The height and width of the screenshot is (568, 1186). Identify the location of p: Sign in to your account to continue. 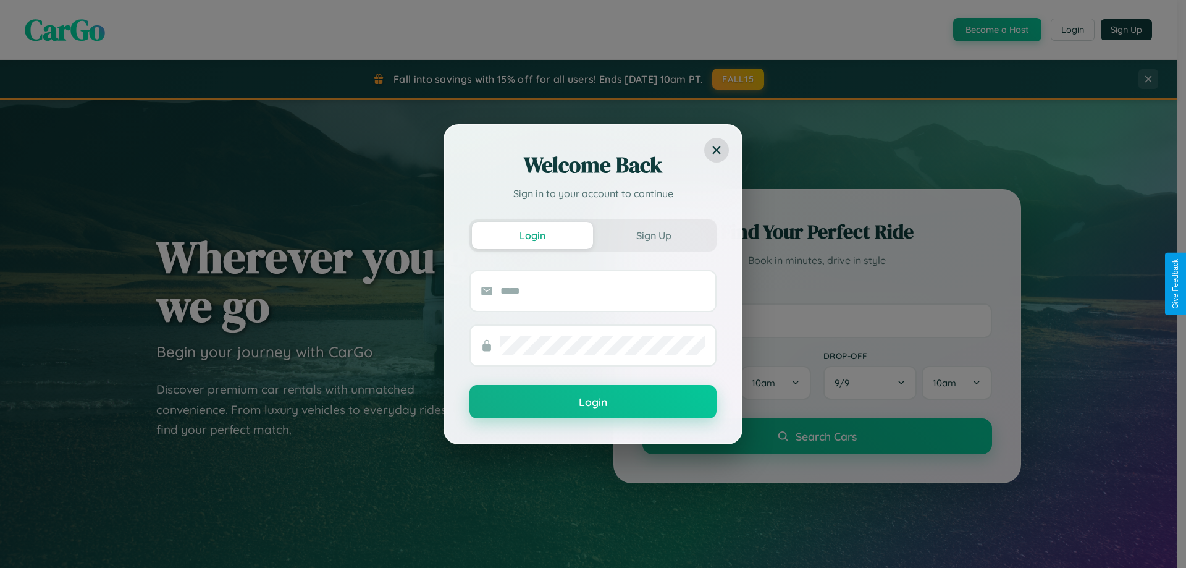
(593, 193).